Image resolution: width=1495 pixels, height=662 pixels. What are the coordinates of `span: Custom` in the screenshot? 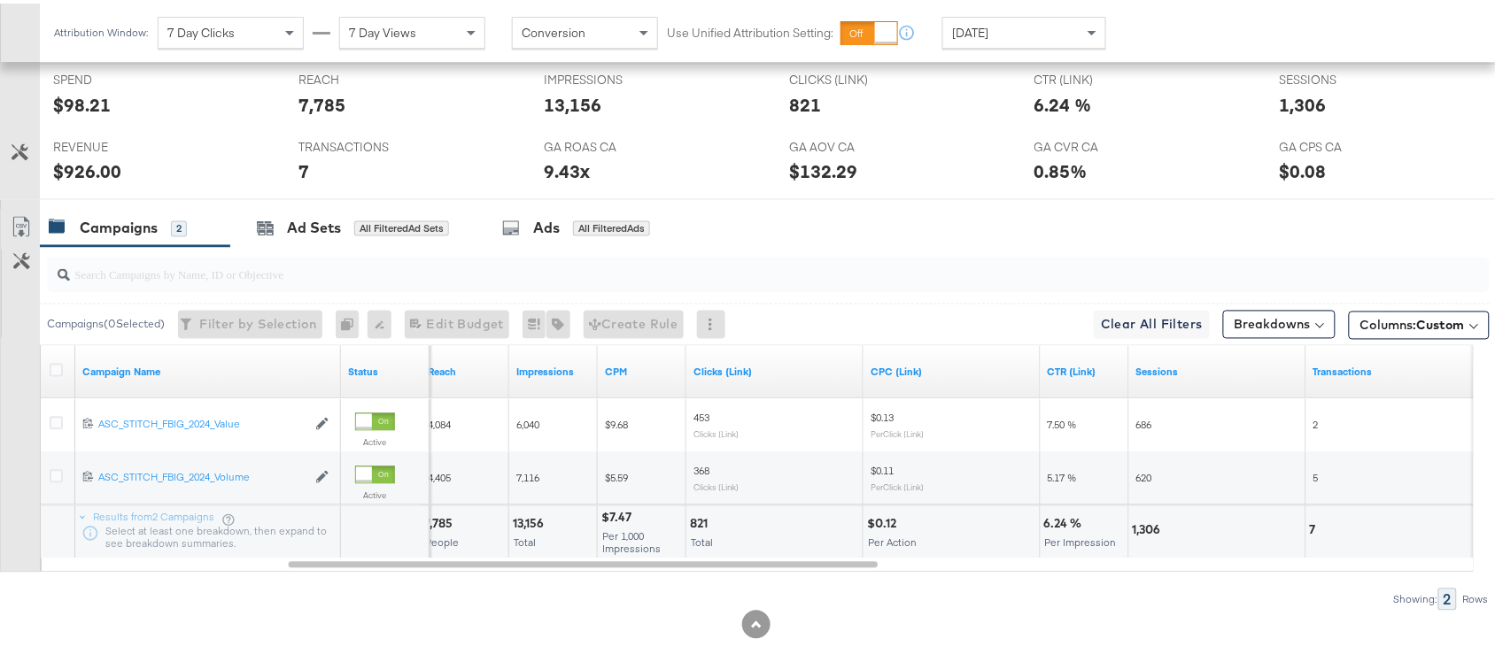 It's located at (1441, 322).